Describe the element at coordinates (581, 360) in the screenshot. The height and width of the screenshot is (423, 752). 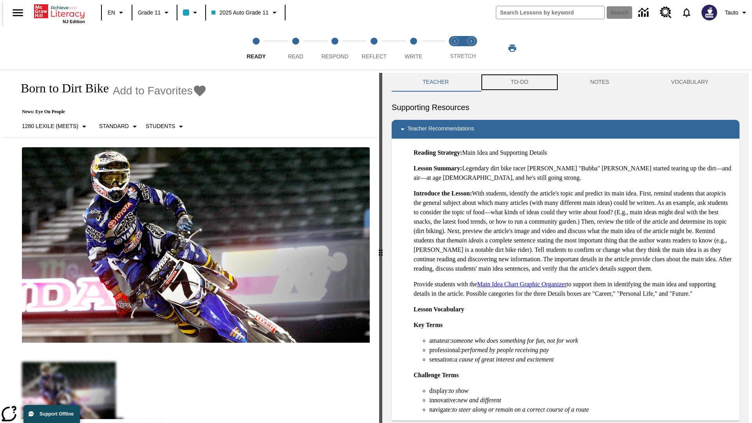
I see `li: sensation:` at that location.